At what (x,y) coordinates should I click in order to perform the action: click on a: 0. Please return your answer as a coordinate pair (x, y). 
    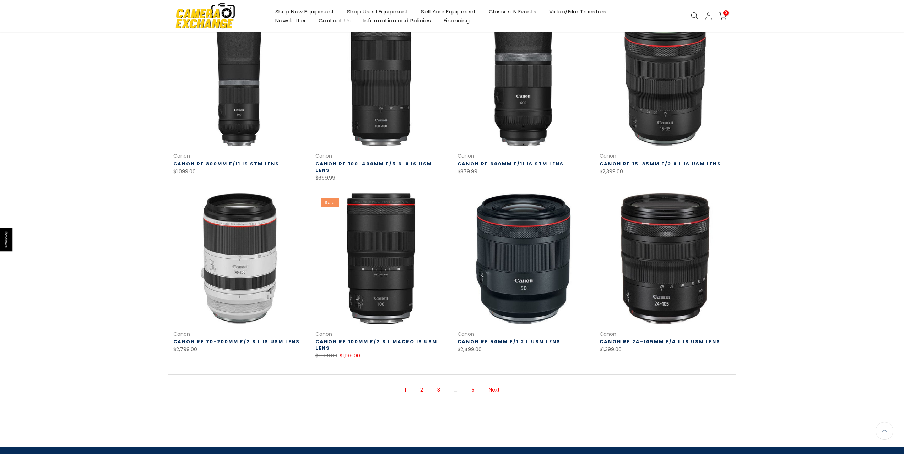
    Looking at the image, I should click on (722, 16).